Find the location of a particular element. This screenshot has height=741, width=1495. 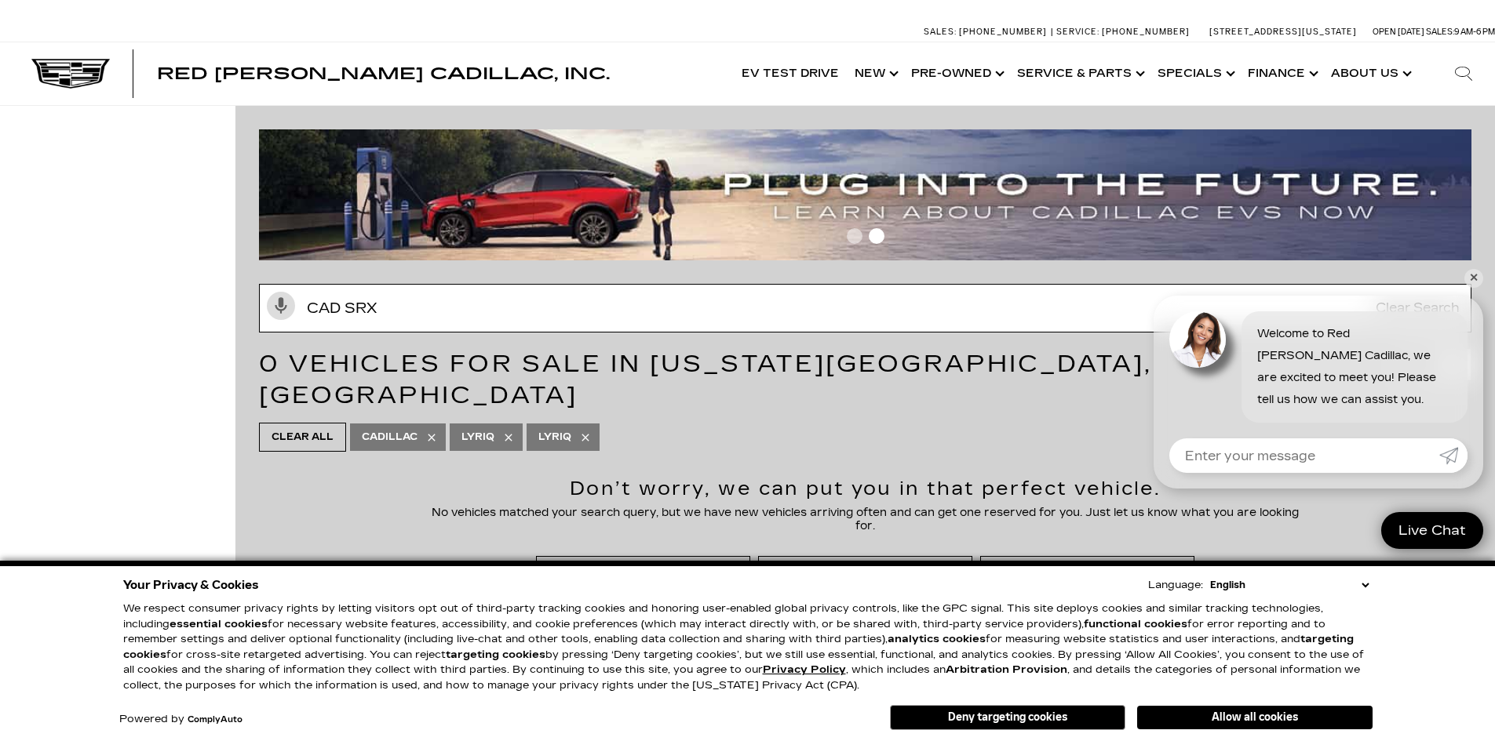

span: Clear Search is located at coordinates (1417, 308).